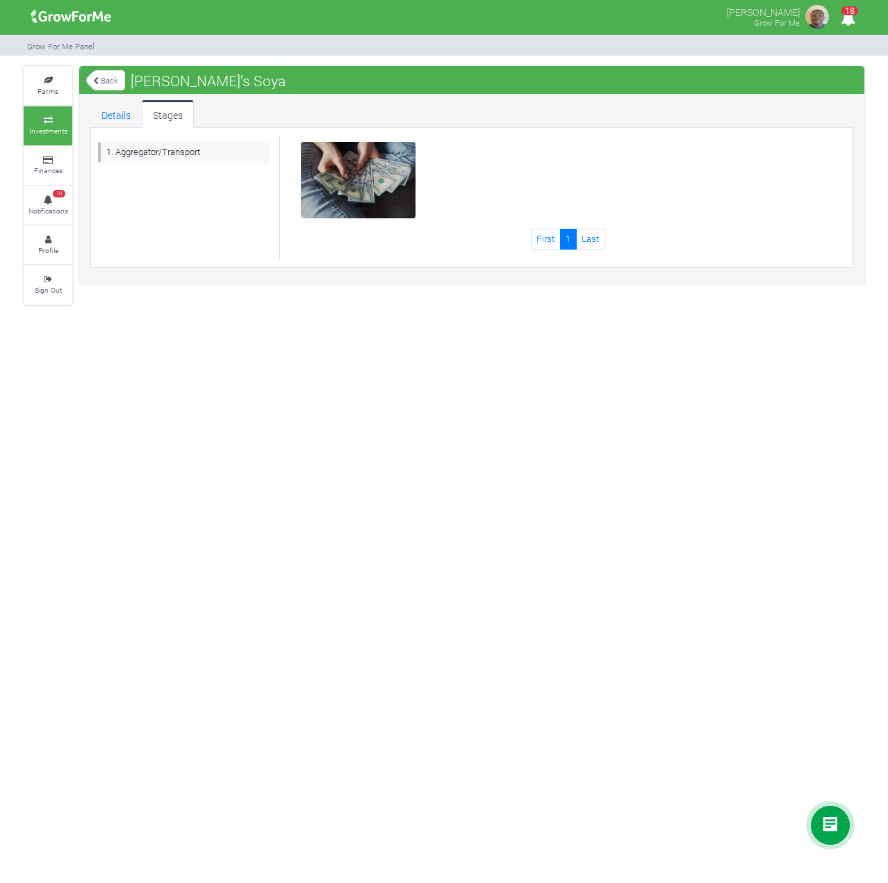 The width and height of the screenshot is (888, 883). Describe the element at coordinates (48, 290) in the screenshot. I see `small: Sign Out` at that location.